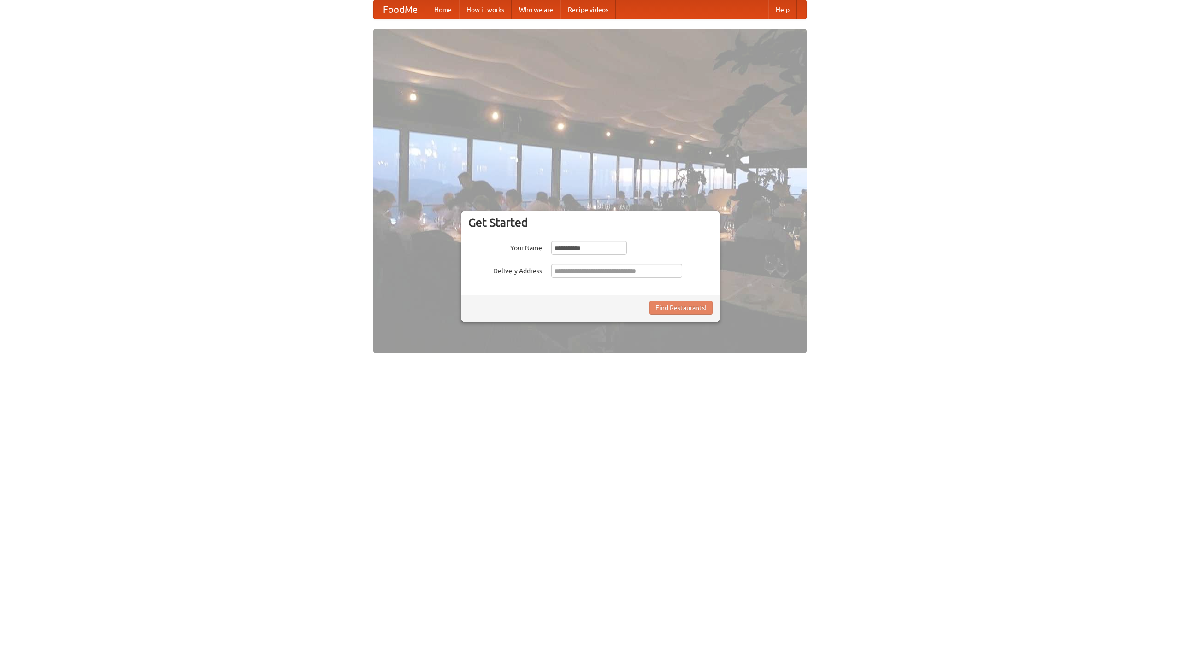 The width and height of the screenshot is (1180, 652). What do you see at coordinates (505, 270) in the screenshot?
I see `label: Delivery Address` at bounding box center [505, 270].